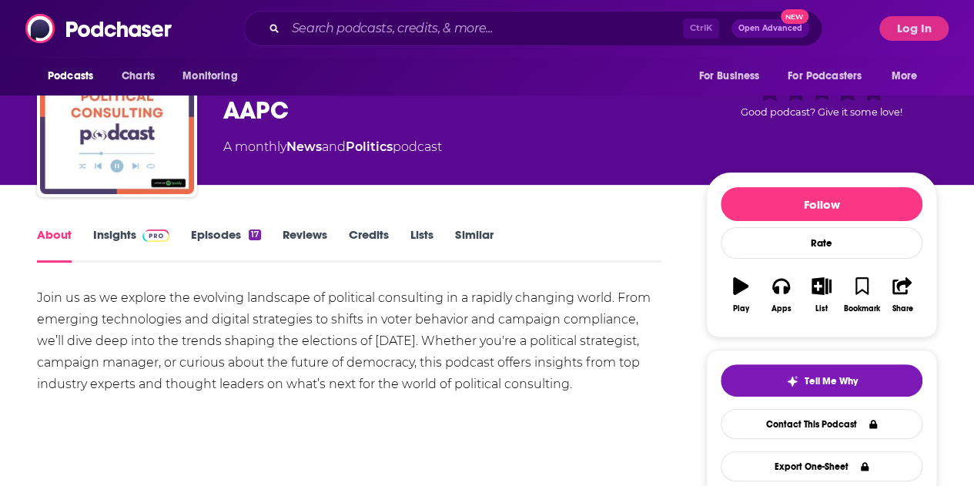 Image resolution: width=974 pixels, height=486 pixels. I want to click on div: Play, so click(741, 309).